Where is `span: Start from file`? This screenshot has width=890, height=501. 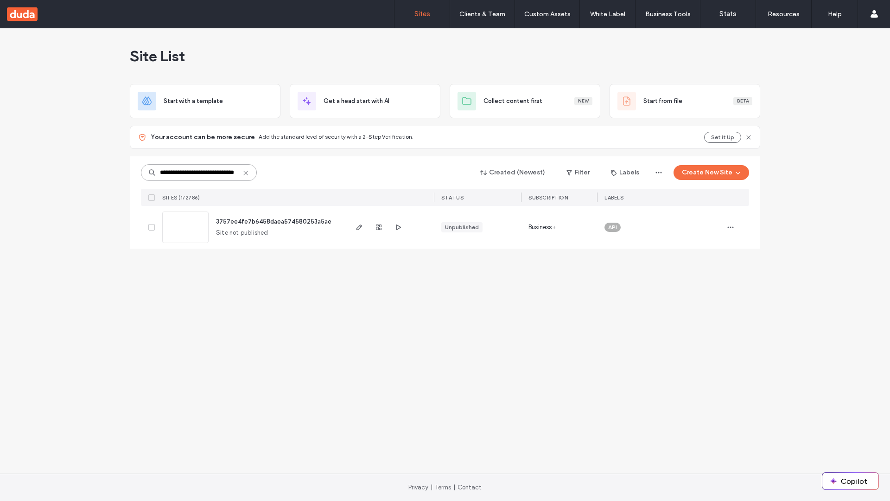 span: Start from file is located at coordinates (663, 101).